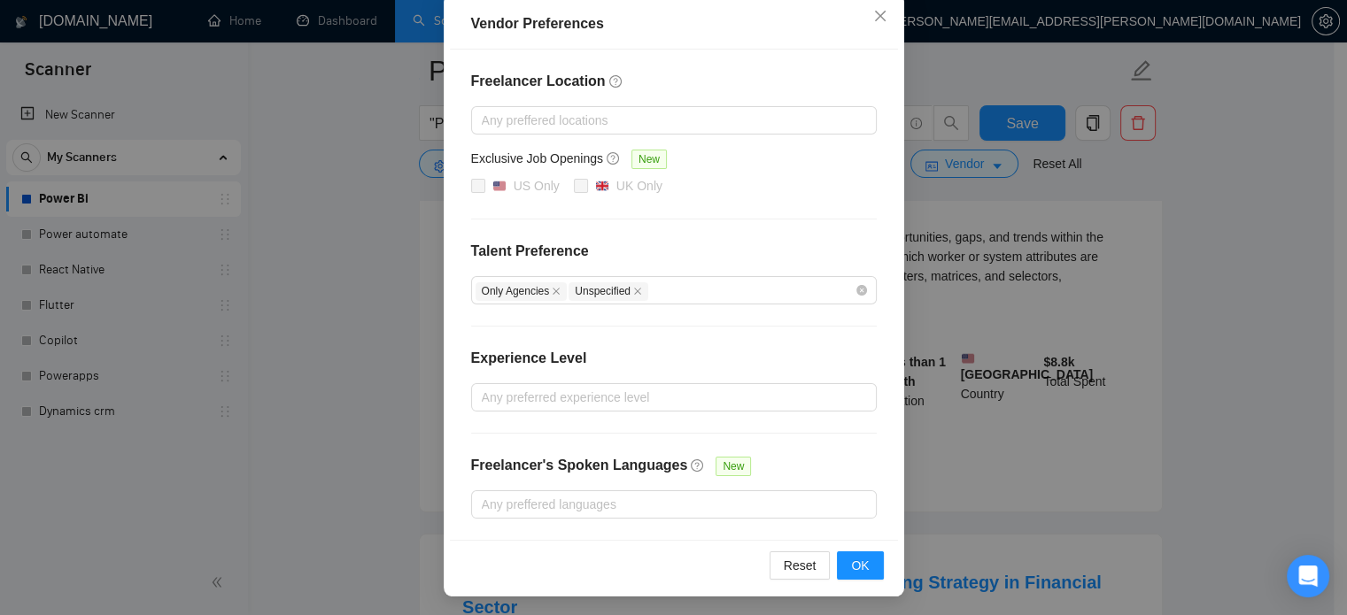 This screenshot has width=1347, height=615. I want to click on button: OK, so click(860, 566).